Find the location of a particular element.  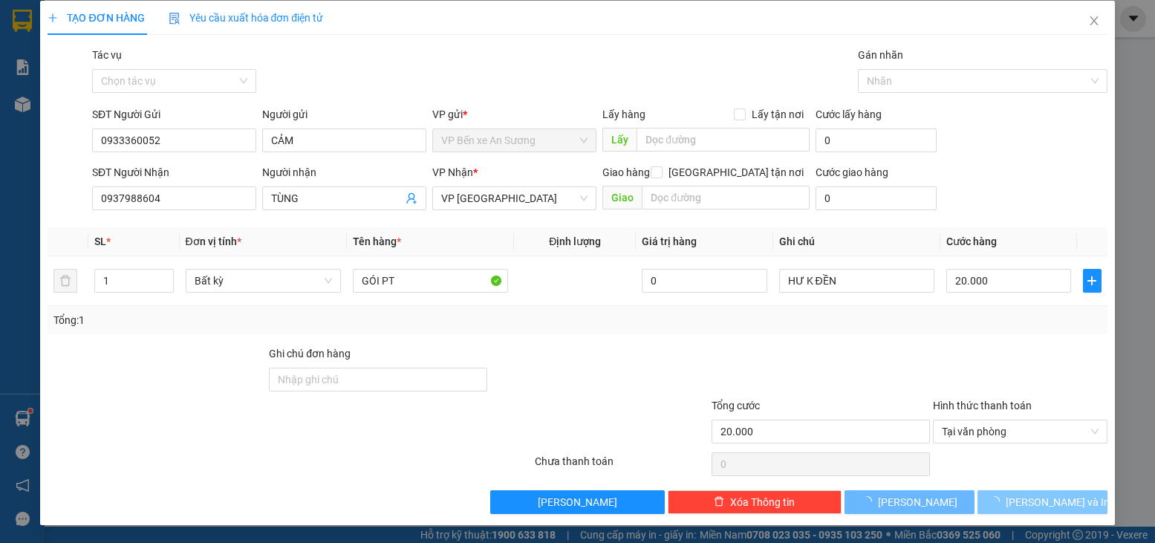

span: VP Nhận is located at coordinates (452, 172).